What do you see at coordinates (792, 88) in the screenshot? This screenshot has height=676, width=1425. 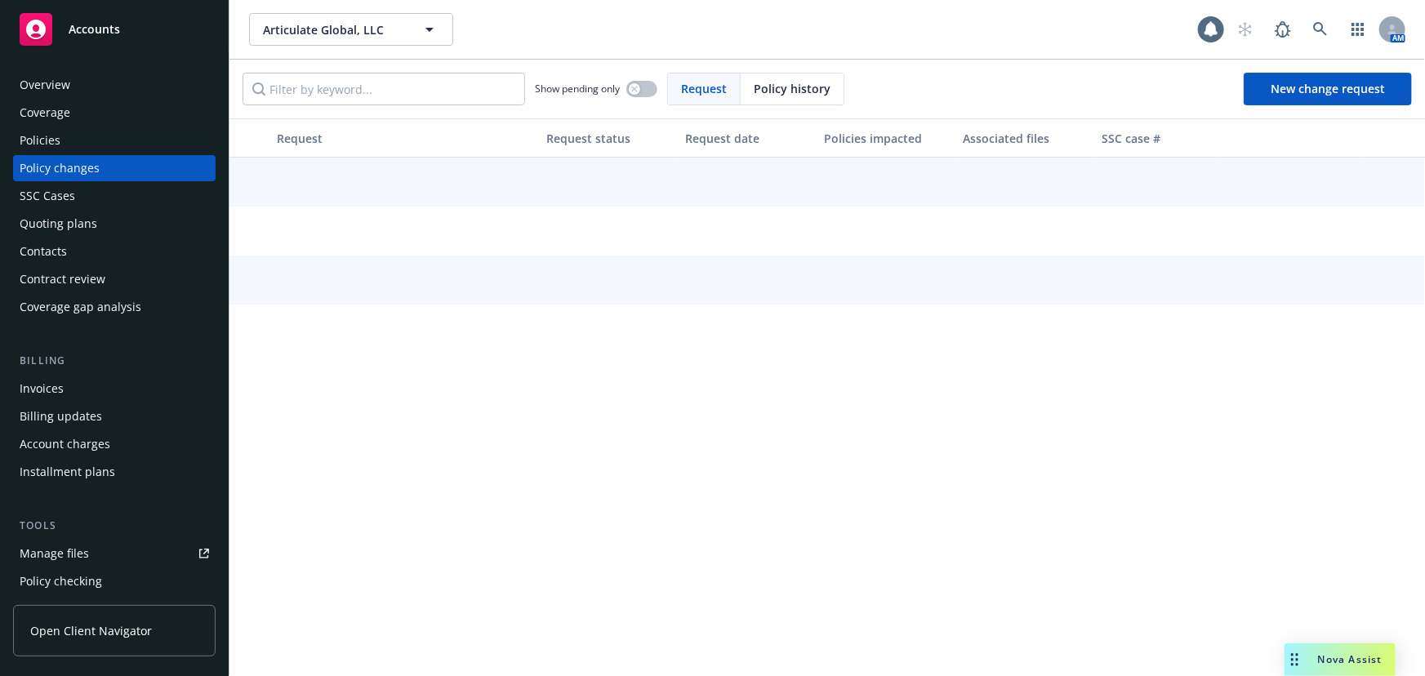 I see `span: Policy history` at bounding box center [792, 88].